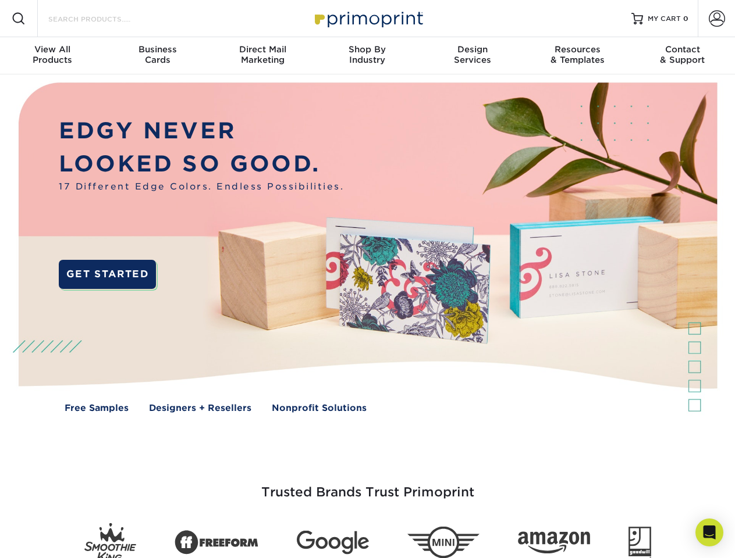 Image resolution: width=735 pixels, height=558 pixels. I want to click on span: MY CART, so click(664, 19).